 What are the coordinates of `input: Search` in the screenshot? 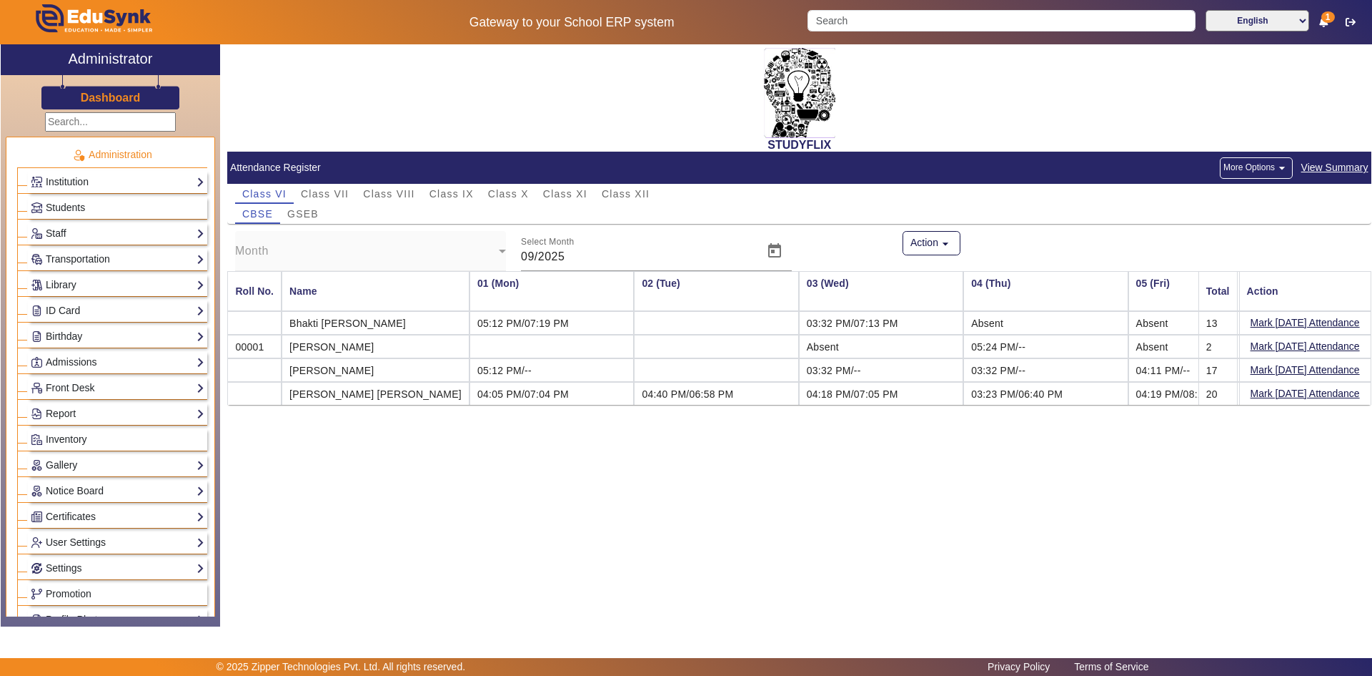 It's located at (1001, 21).